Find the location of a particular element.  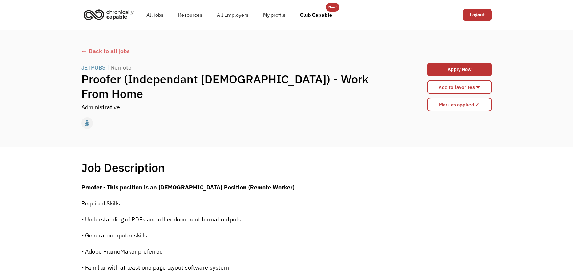

a: Club Capable is located at coordinates (316, 15).